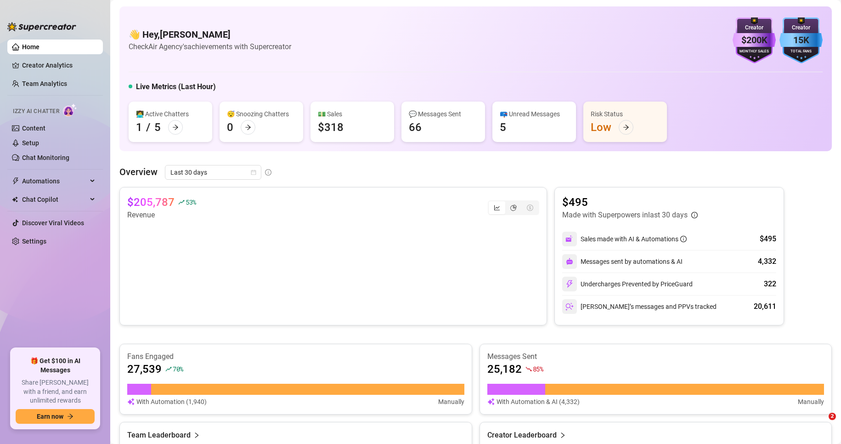  What do you see at coordinates (16, 181) in the screenshot?
I see `span: thunderbolt` at bounding box center [16, 181].